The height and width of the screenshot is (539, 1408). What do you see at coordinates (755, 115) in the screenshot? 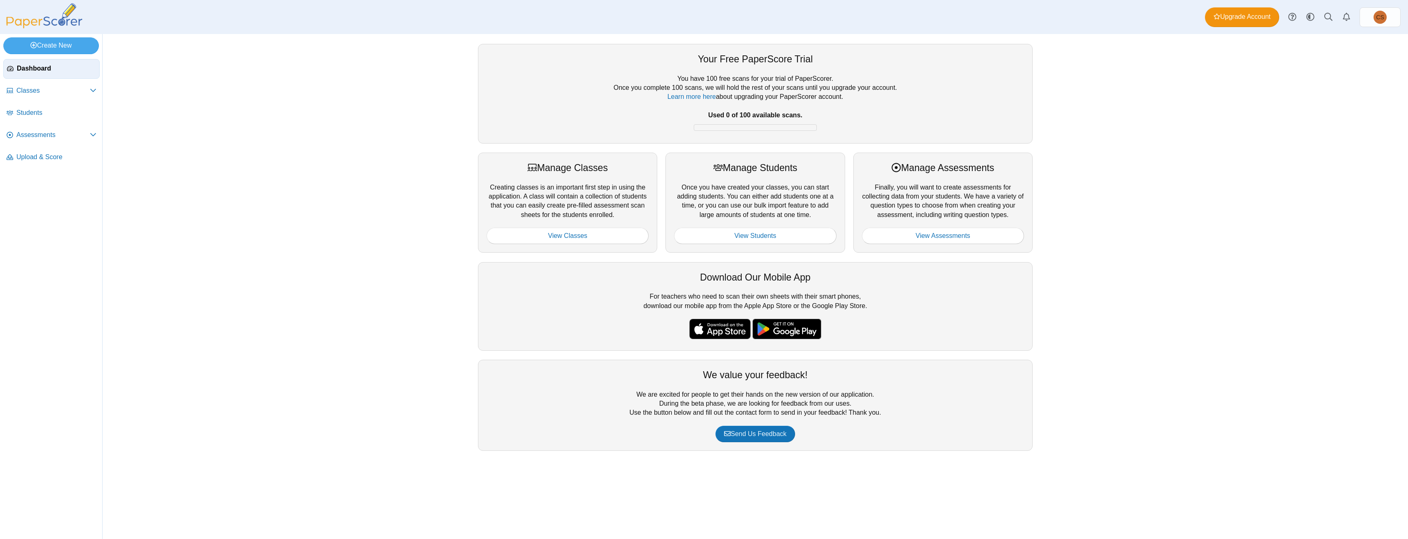
I see `b: Used 0 of 100 available scans.` at bounding box center [755, 115].